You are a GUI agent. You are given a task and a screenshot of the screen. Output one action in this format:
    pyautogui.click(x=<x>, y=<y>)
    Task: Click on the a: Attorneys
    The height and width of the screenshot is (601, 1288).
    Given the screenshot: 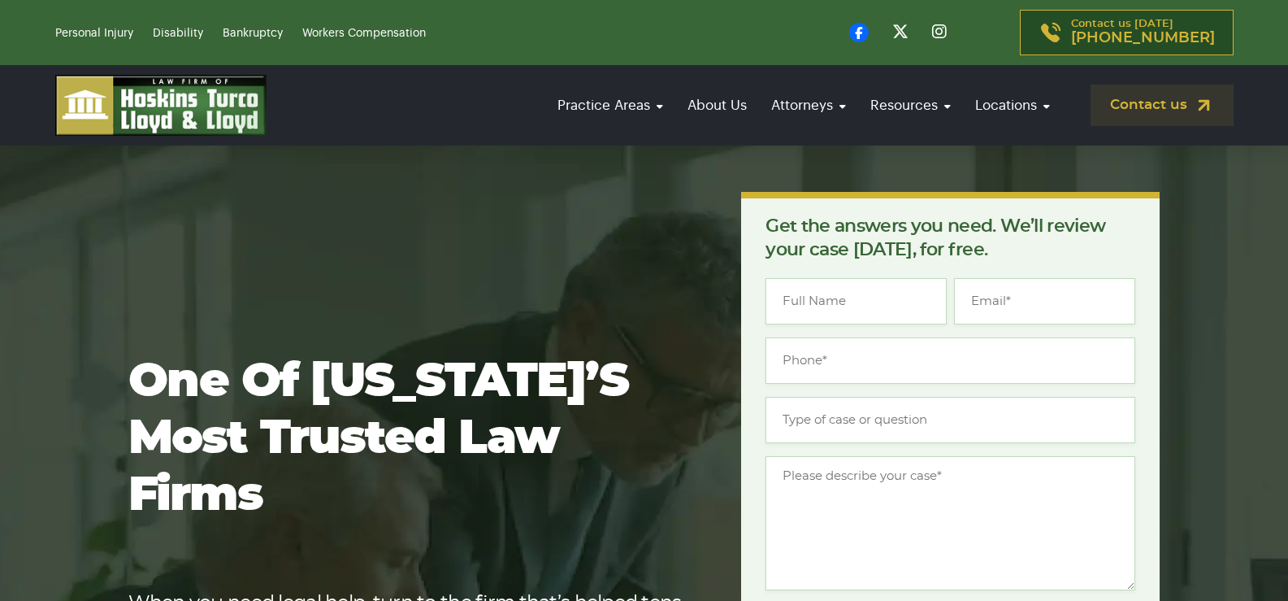 What is the action you would take?
    pyautogui.click(x=809, y=105)
    